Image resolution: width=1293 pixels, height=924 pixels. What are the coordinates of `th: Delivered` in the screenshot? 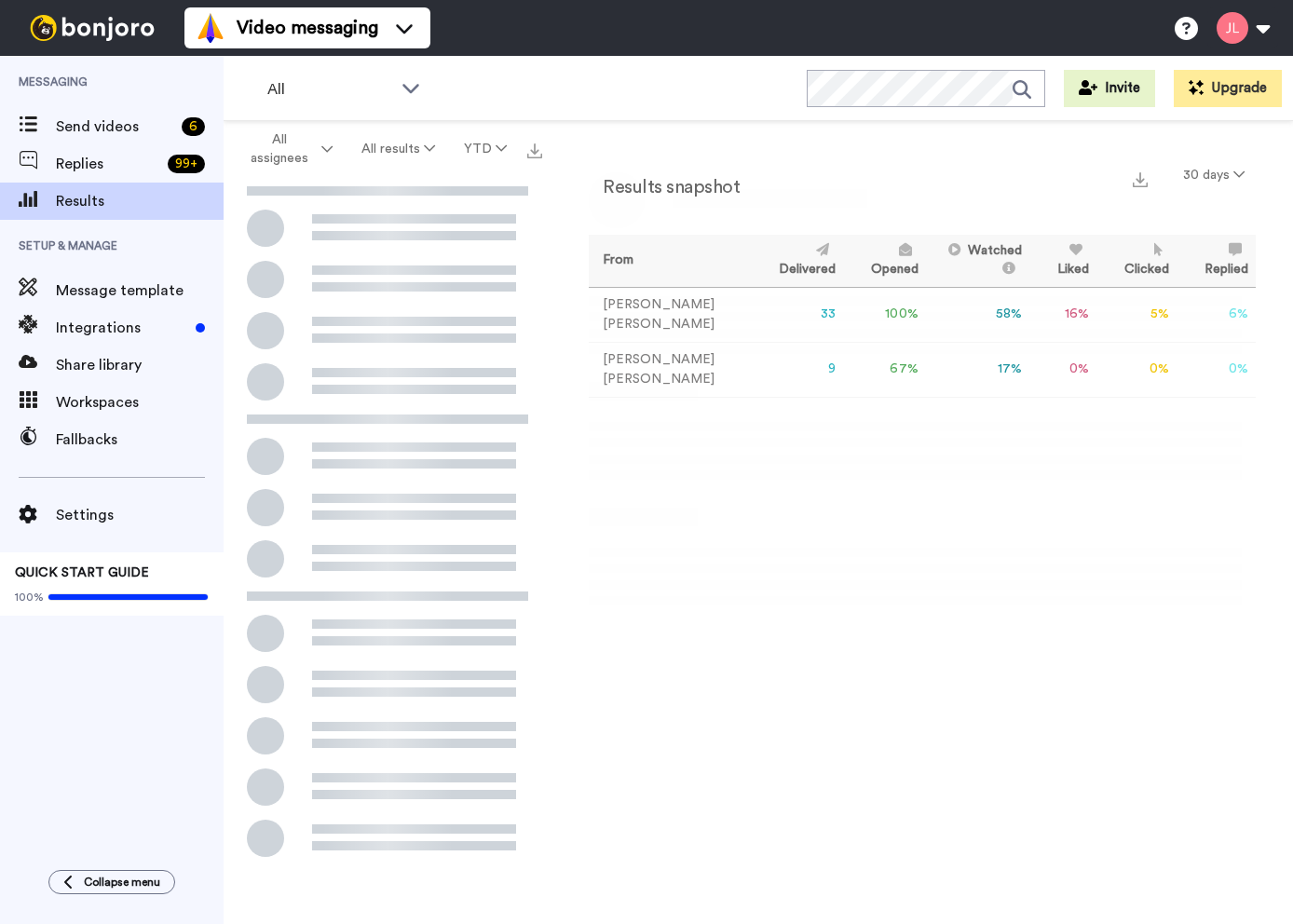 It's located at (797, 261).